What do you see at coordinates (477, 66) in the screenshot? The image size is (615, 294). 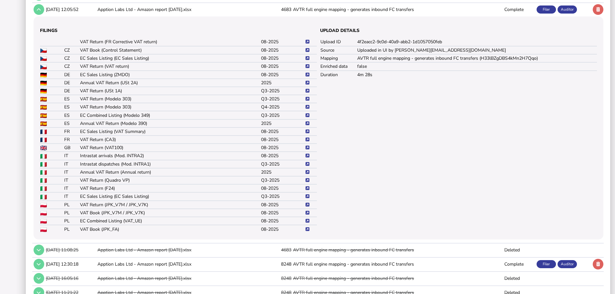 I see `td: false` at bounding box center [477, 66].